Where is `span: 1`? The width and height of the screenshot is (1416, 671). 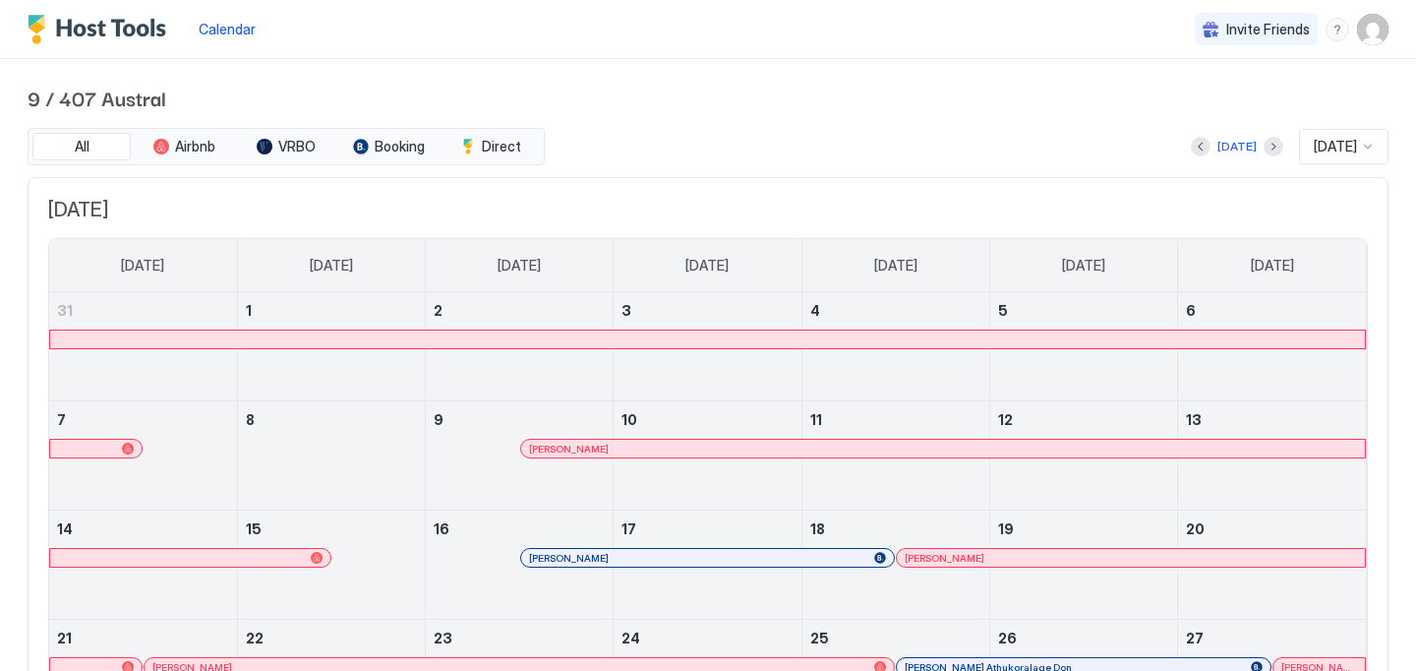 span: 1 is located at coordinates (249, 310).